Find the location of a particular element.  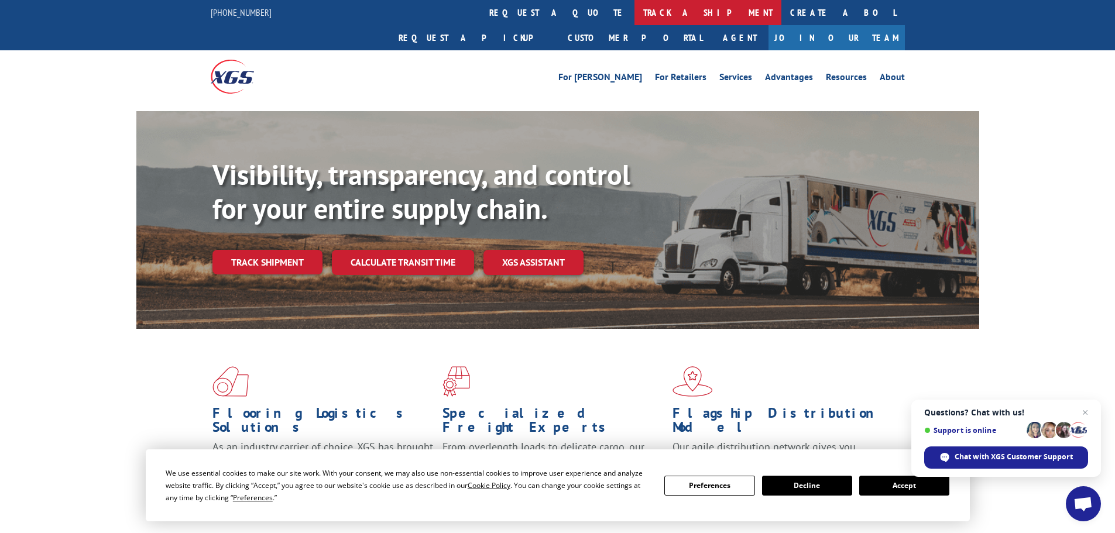

a: Resources is located at coordinates (846, 79).